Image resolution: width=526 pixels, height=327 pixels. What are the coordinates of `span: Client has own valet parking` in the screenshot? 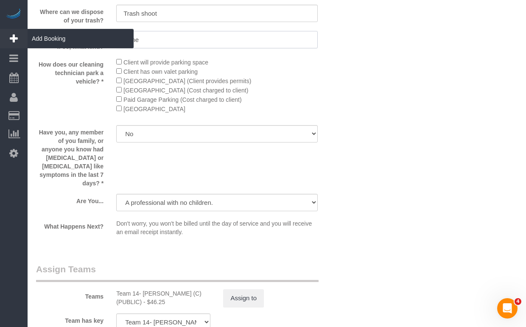 It's located at (160, 72).